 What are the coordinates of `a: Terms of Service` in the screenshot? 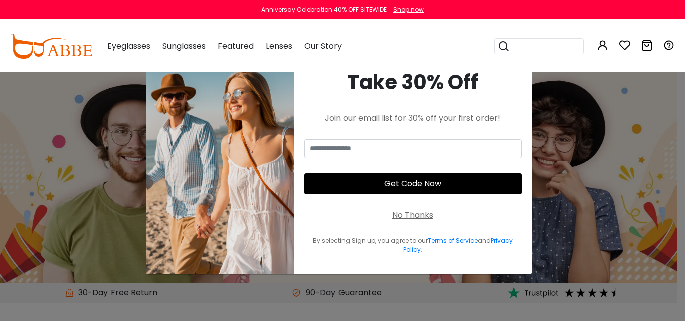 It's located at (453, 241).